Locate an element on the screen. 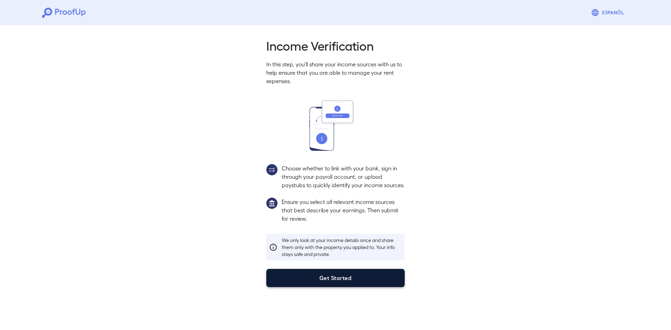  p: In this step, you'll share your income sources with us to help ensure that you are able to manage... is located at coordinates (335, 73).